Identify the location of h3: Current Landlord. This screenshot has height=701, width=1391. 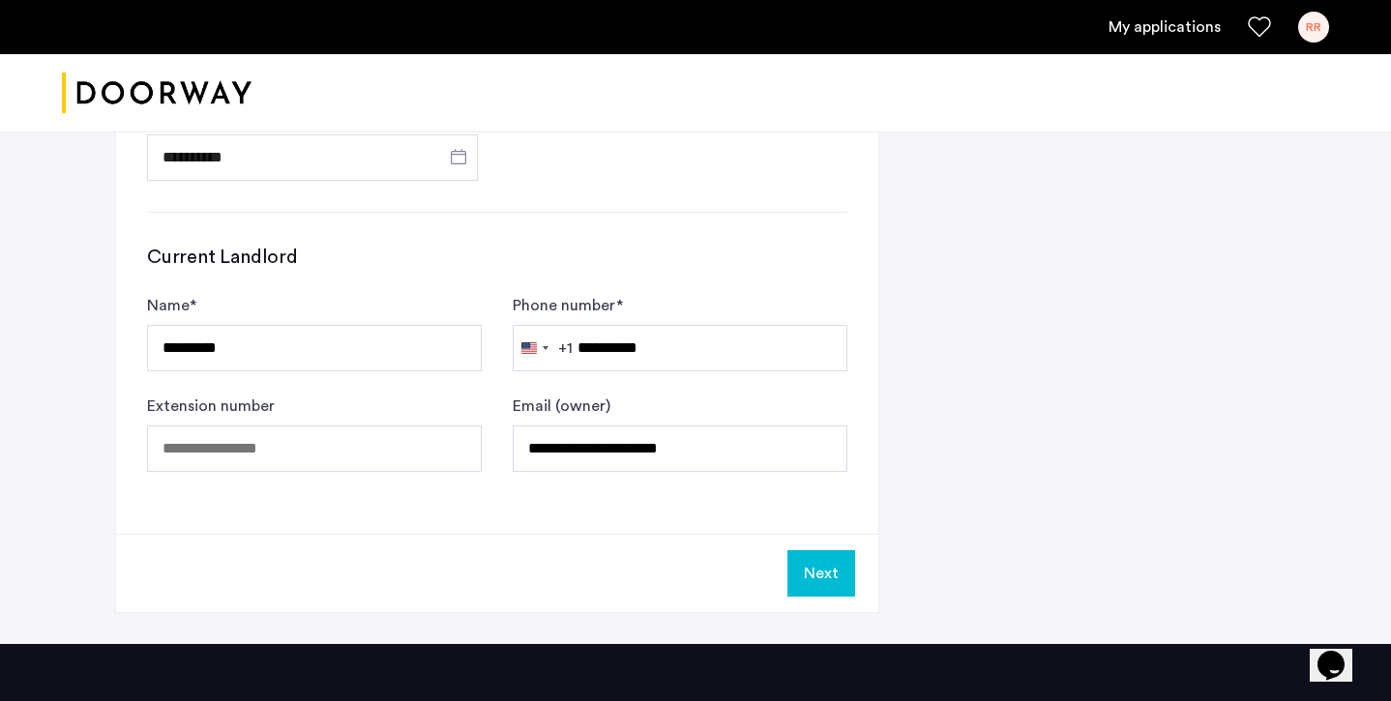
(497, 257).